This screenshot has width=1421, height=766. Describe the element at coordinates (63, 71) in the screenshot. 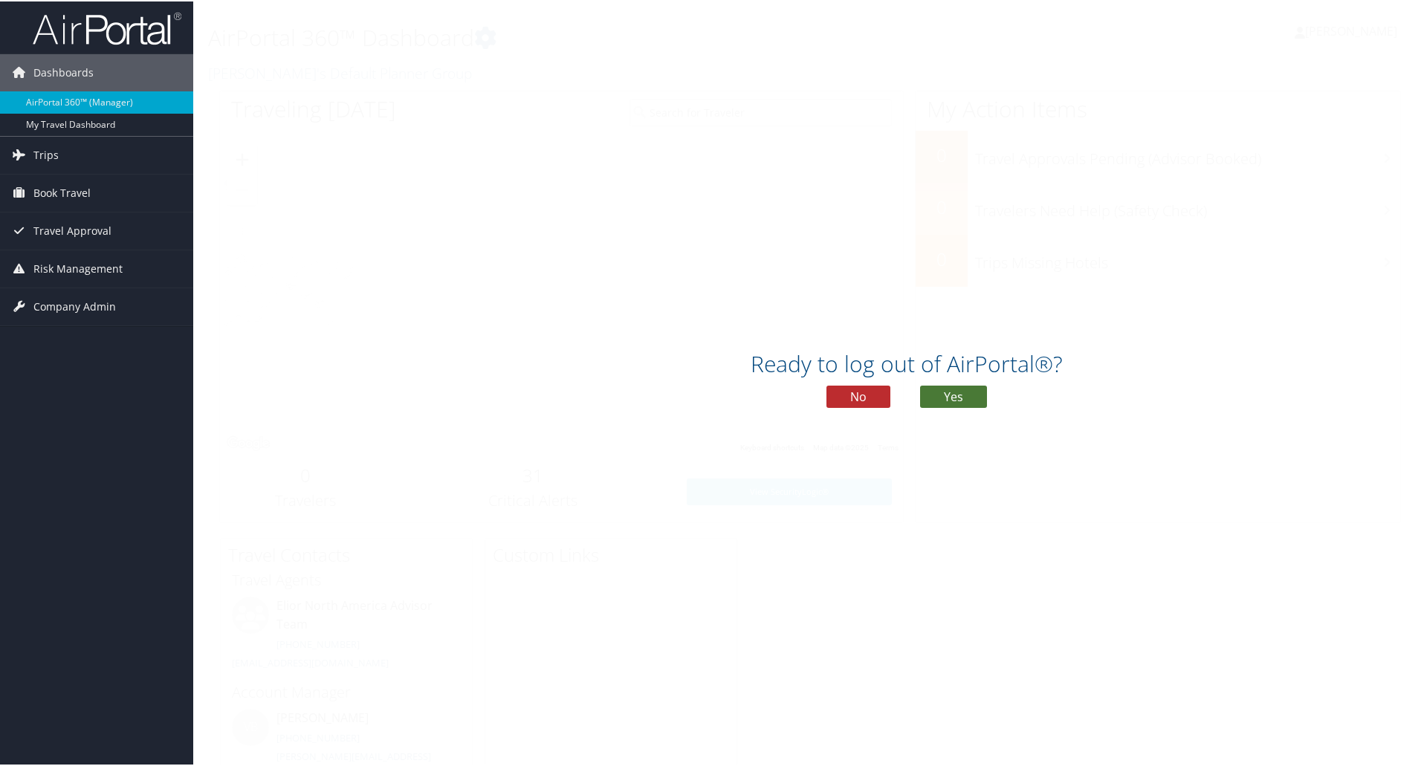

I see `span: Dashboards` at that location.